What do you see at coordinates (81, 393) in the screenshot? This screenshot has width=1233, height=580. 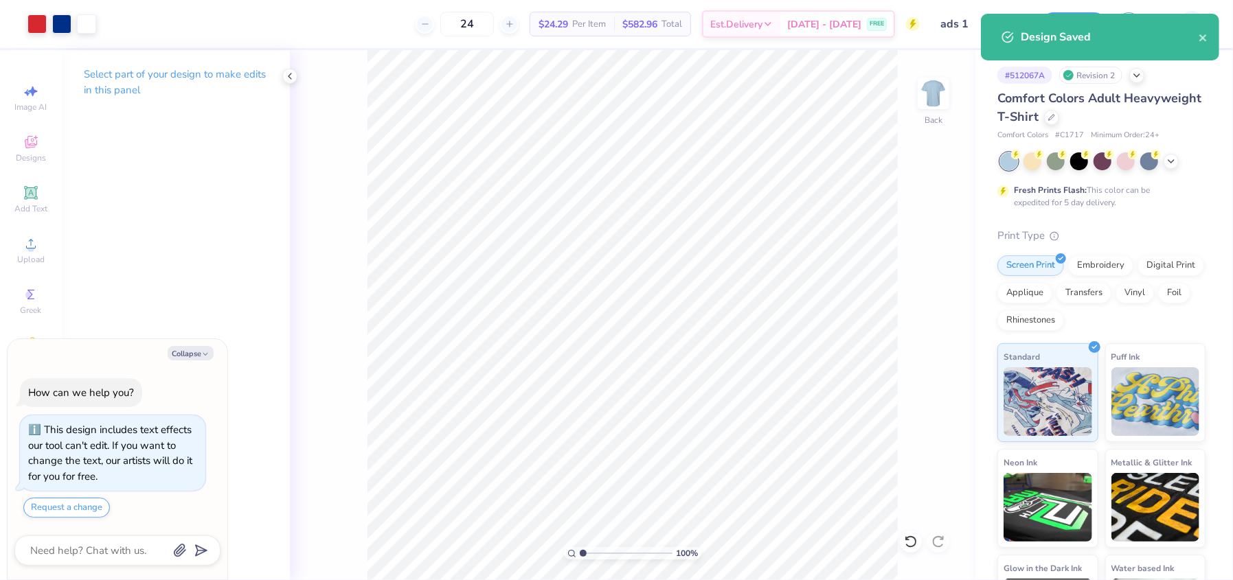 I see `div: How can we help you?` at bounding box center [81, 393].